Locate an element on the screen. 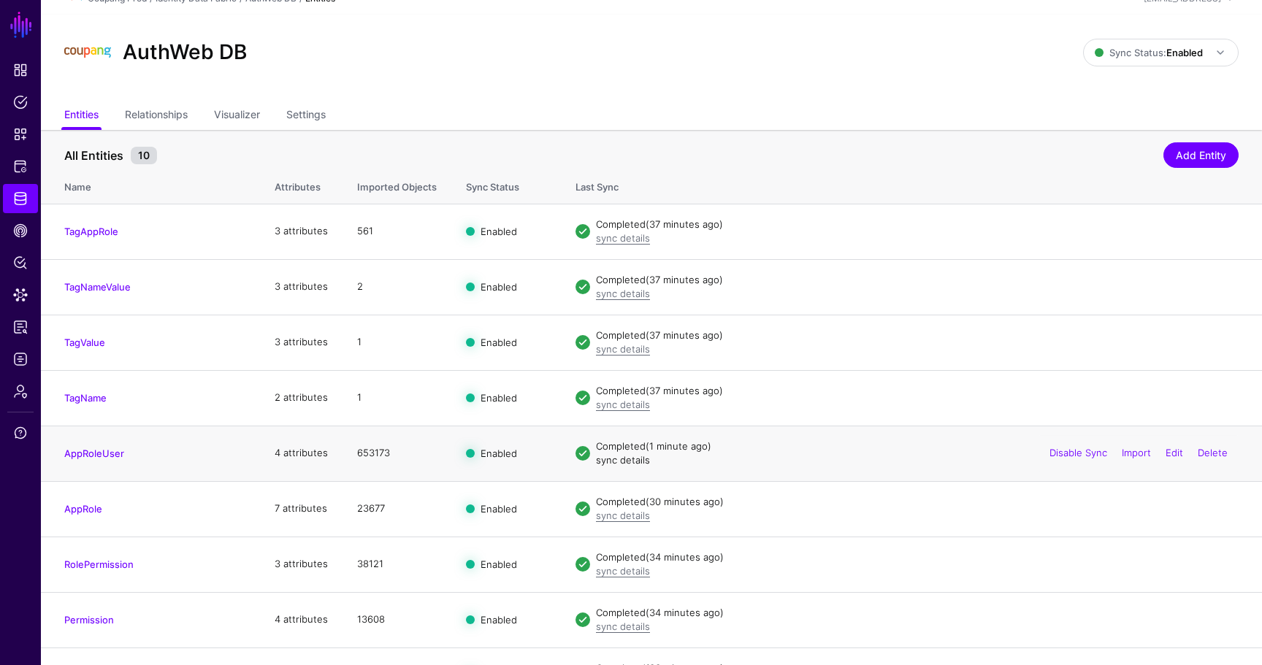 This screenshot has width=1262, height=665. a: Identity Data Fabric is located at coordinates (20, 199).